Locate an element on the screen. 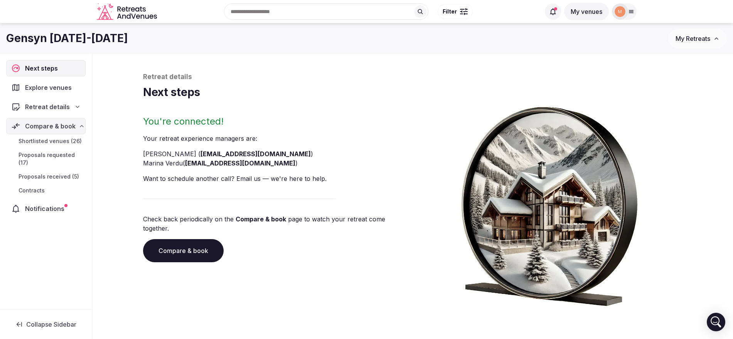 The height and width of the screenshot is (339, 733). p: Your retreat experience manager s are : is located at coordinates (276, 138).